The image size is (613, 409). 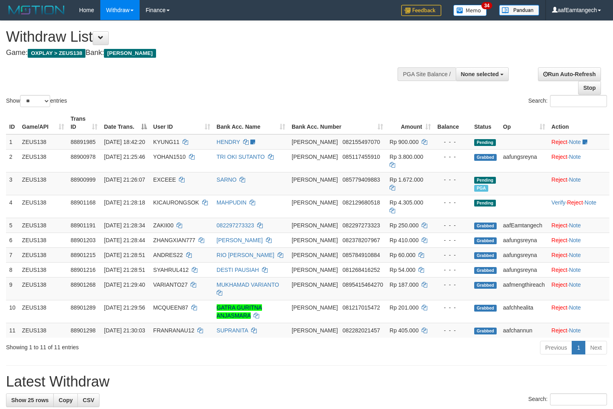 I want to click on a: GATRA GURITNA ANJASMARA, so click(x=239, y=312).